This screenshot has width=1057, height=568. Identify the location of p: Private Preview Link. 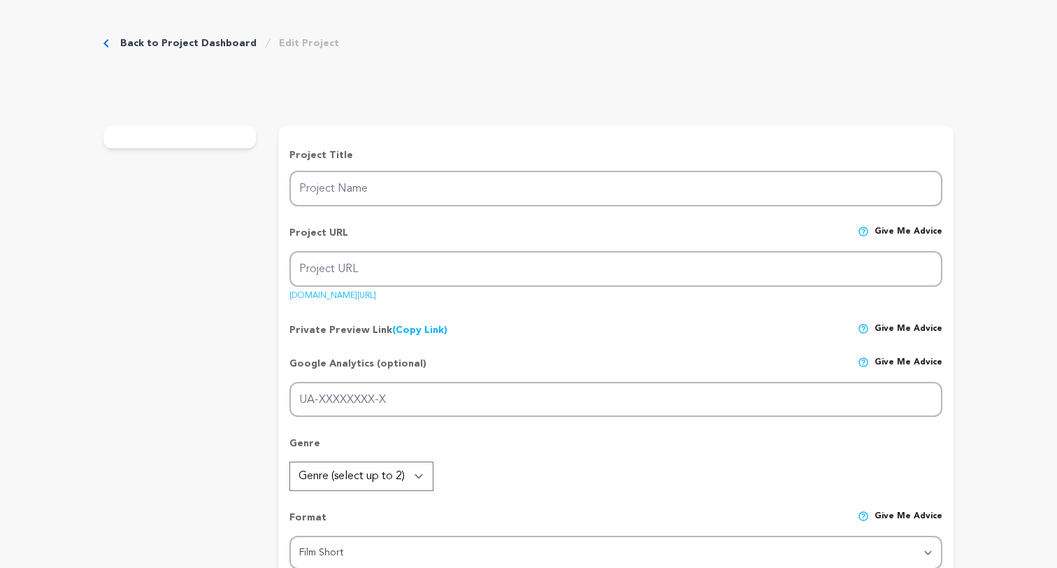
(368, 330).